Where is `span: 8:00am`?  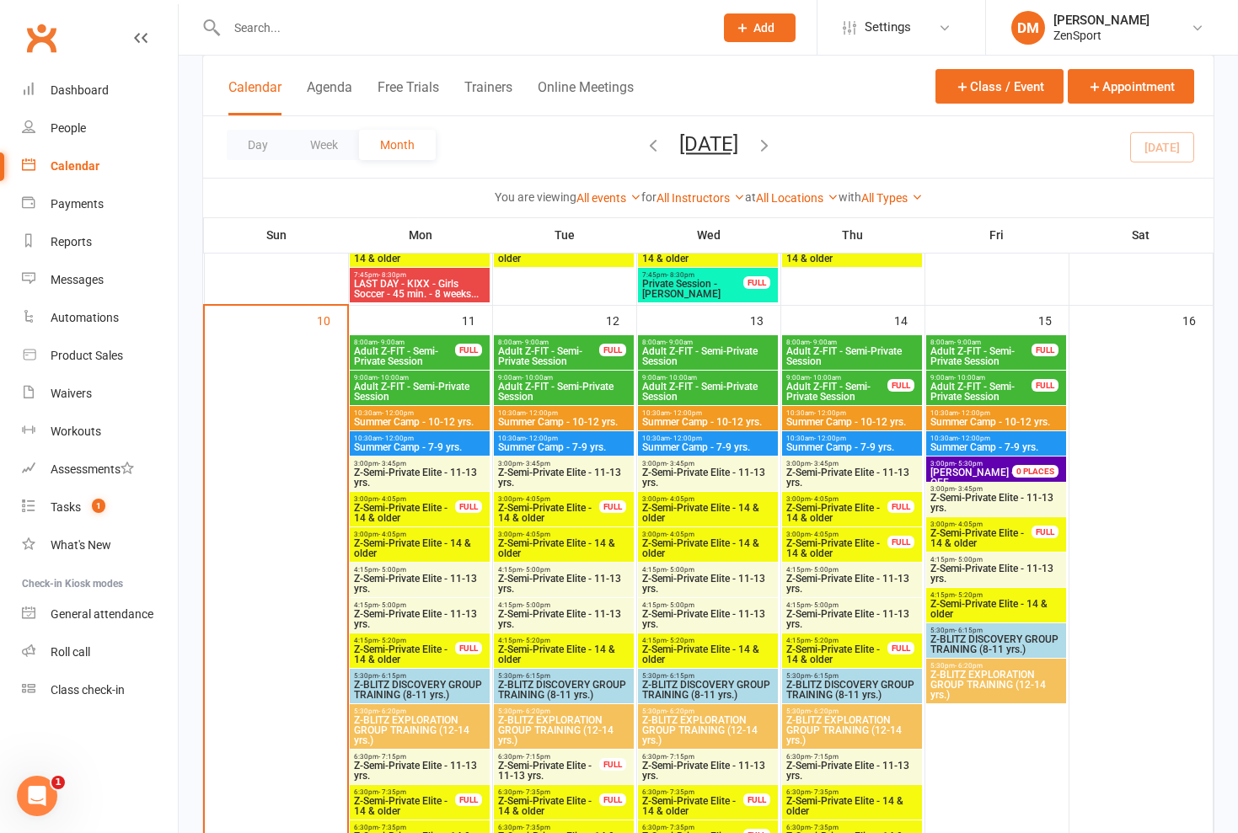
span: 8:00am is located at coordinates (708, 342).